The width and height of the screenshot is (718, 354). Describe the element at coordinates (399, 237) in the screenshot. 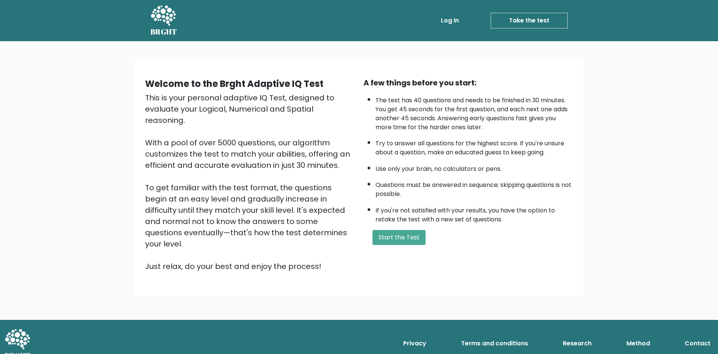

I see `button: Start the Test` at that location.